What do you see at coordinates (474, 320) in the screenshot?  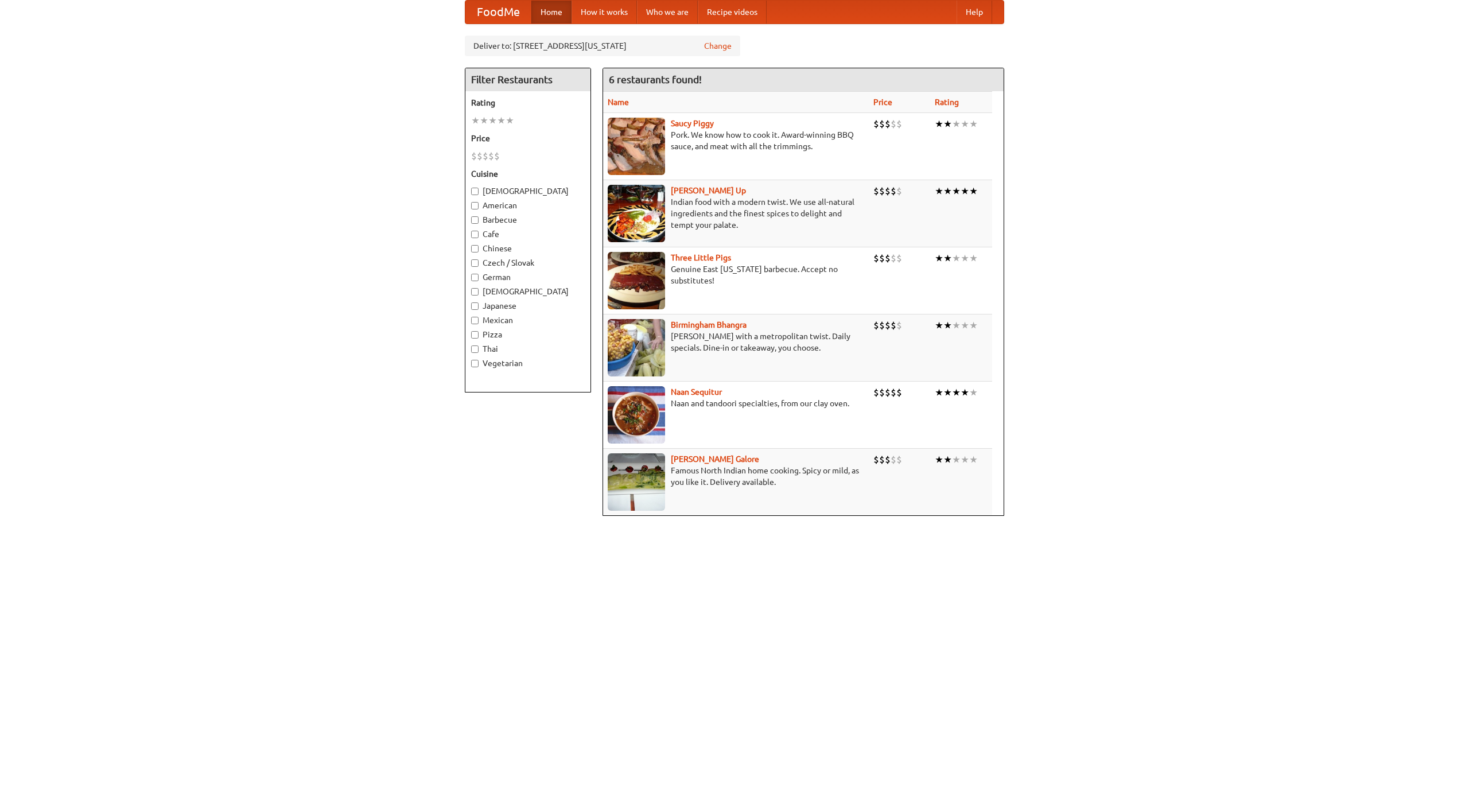 I see `input: Mexican` at bounding box center [474, 320].